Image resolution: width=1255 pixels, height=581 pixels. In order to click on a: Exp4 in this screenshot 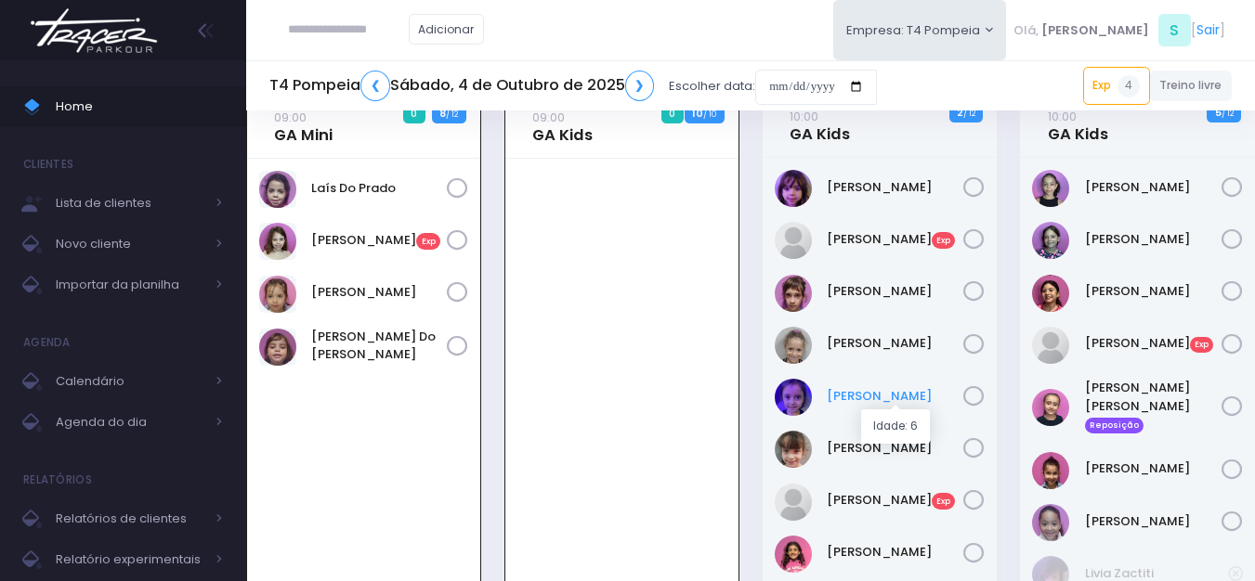, I will do `click(1116, 85)`.